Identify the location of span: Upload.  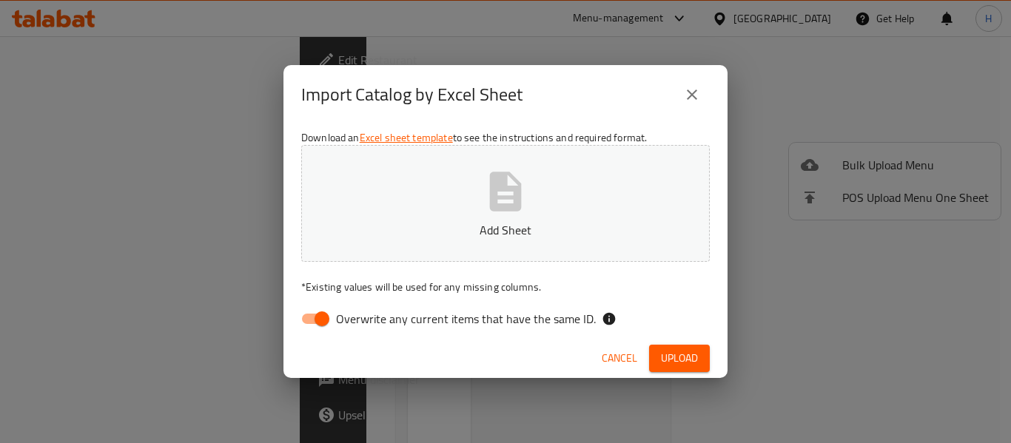
(679, 358).